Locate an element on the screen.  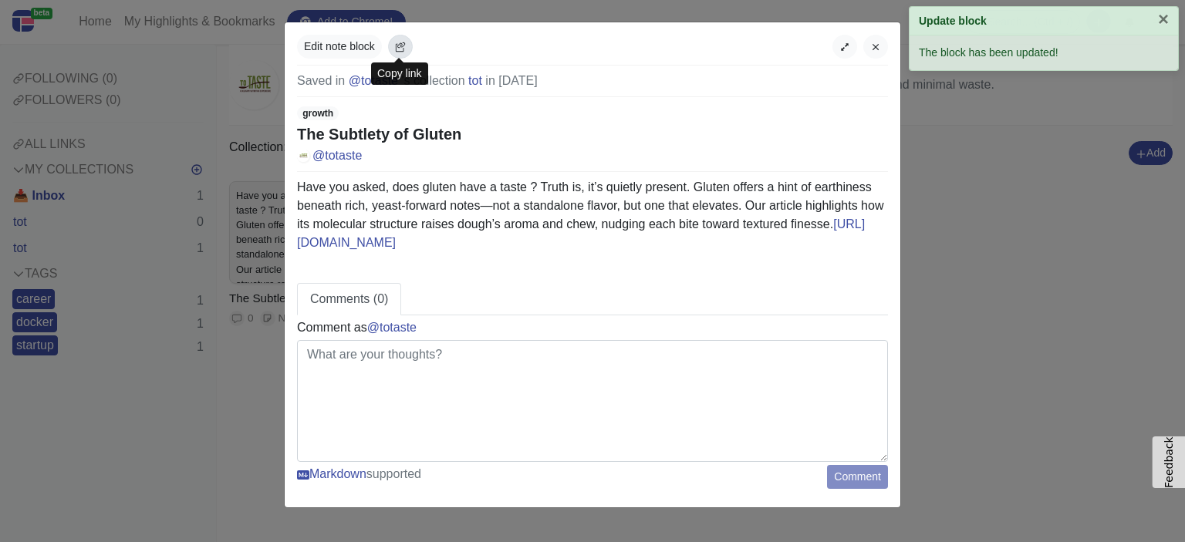
span: Saved in is located at coordinates (321, 80).